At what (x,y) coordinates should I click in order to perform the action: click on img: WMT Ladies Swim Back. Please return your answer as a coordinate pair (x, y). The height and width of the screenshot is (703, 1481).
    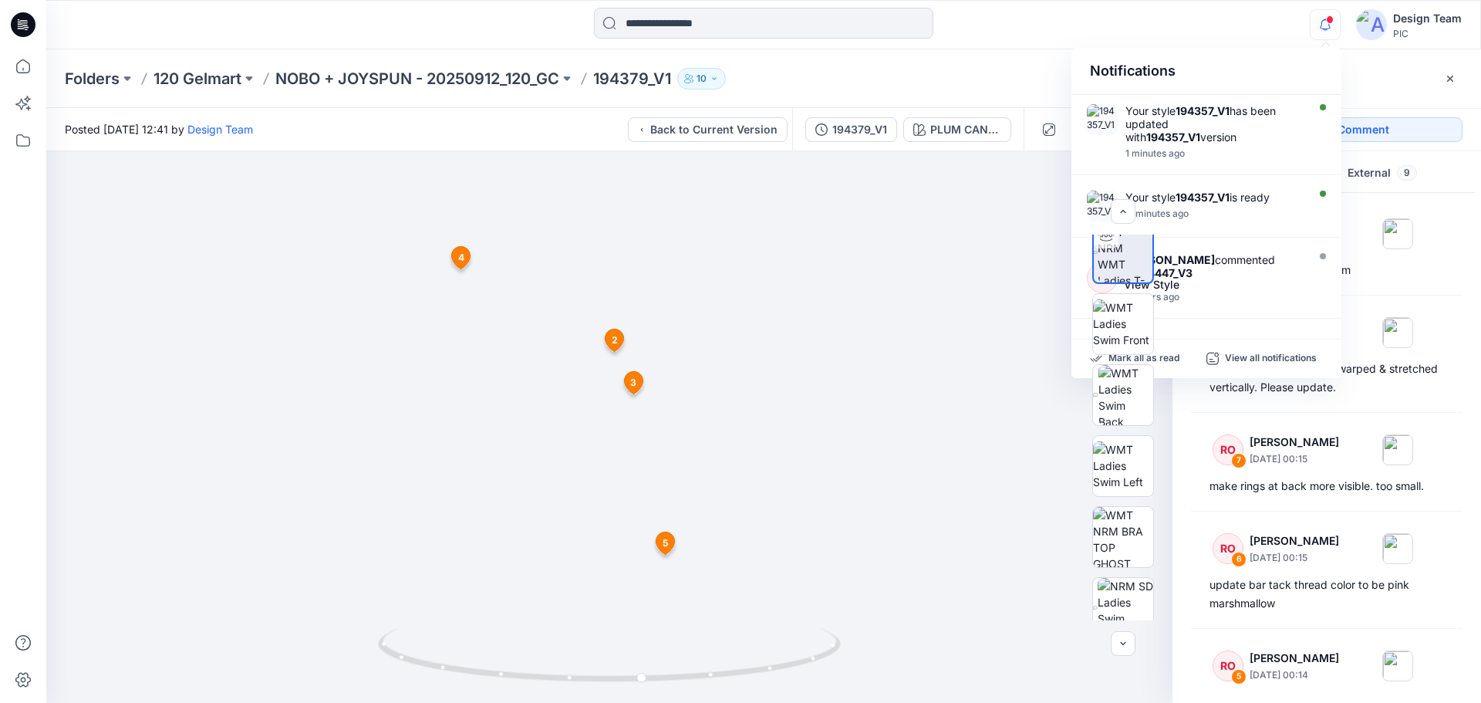
    Looking at the image, I should click on (1125, 395).